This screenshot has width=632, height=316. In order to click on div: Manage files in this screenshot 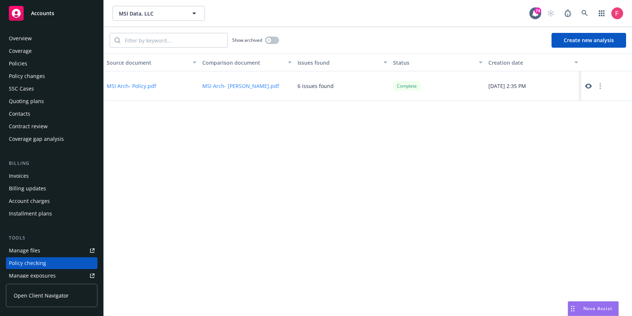, I will do `click(24, 250)`.